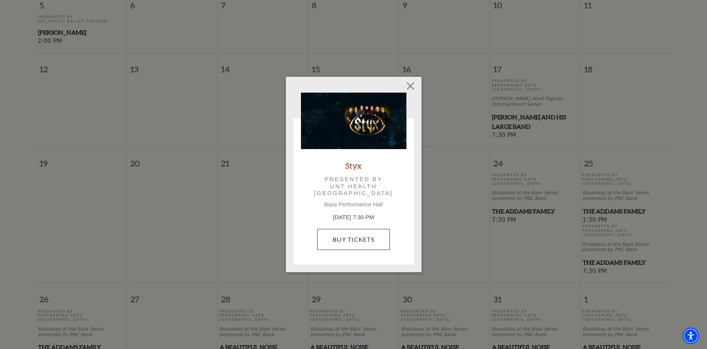 This screenshot has width=707, height=349. I want to click on div: Accessibility Menu, so click(691, 336).